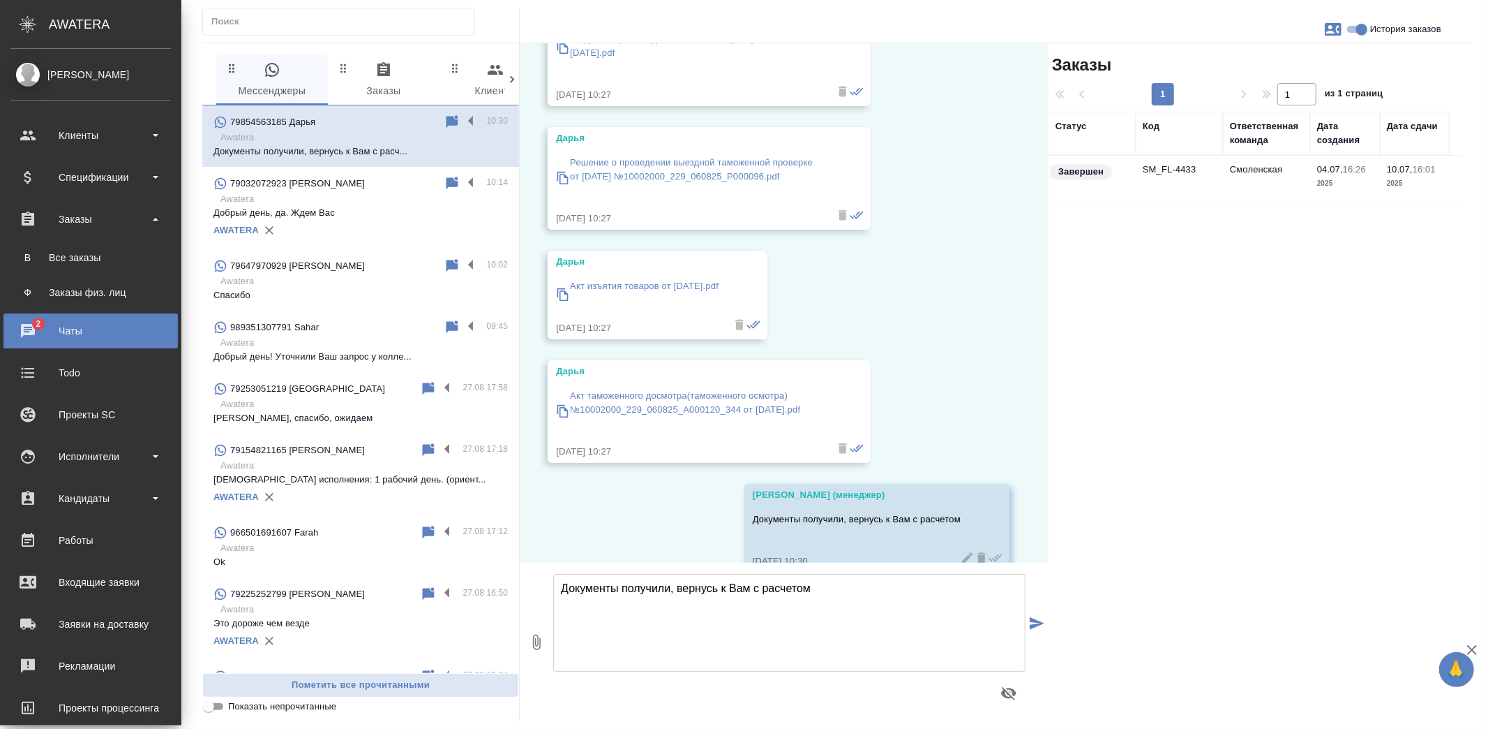 This screenshot has height=729, width=1488. I want to click on p: 27.08 17:58, so click(486, 387).